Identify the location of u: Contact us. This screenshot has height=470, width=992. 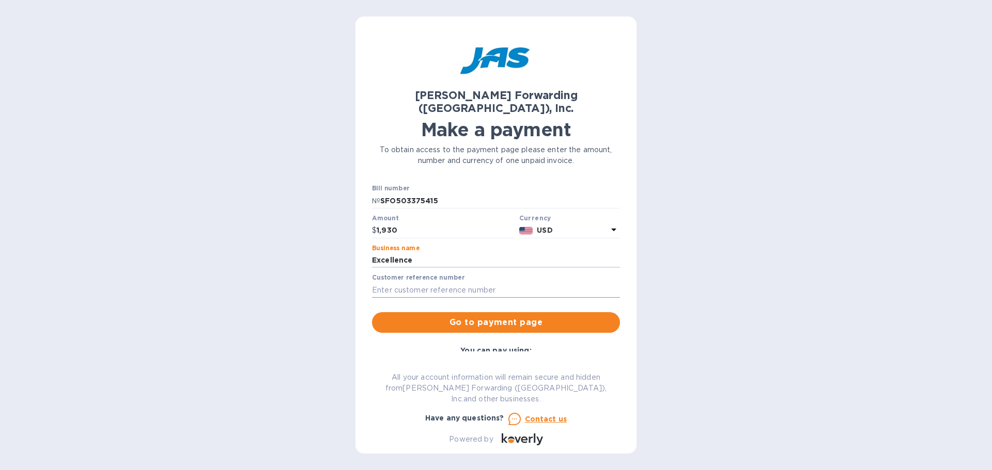
(546, 419).